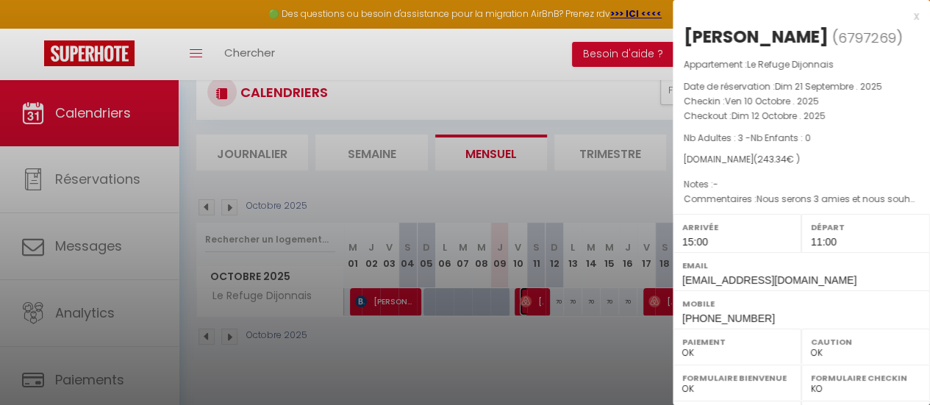 Image resolution: width=930 pixels, height=405 pixels. What do you see at coordinates (736, 227) in the screenshot?
I see `label: Arrivée` at bounding box center [736, 227].